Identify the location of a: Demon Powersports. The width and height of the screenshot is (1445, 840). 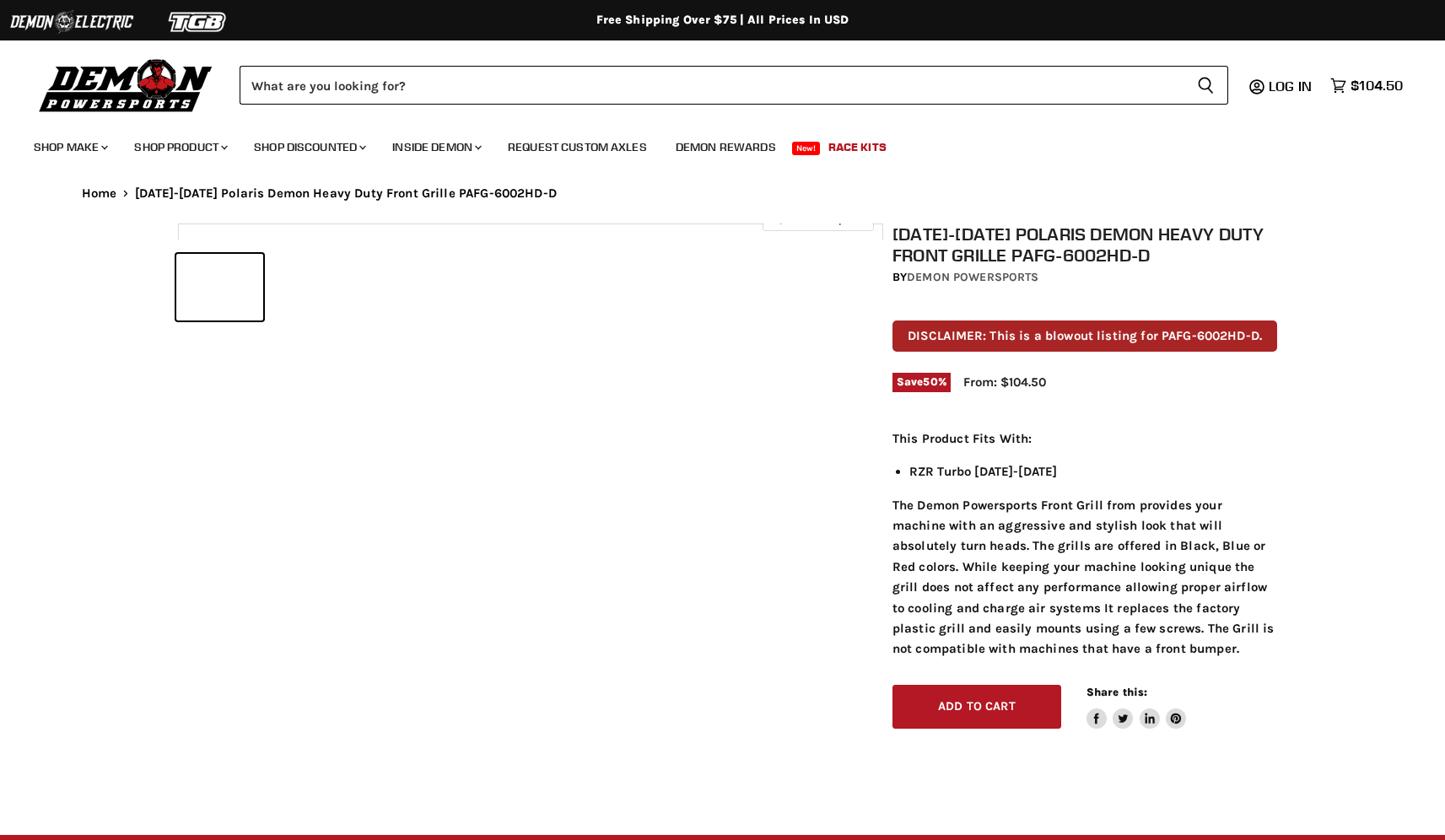
(973, 277).